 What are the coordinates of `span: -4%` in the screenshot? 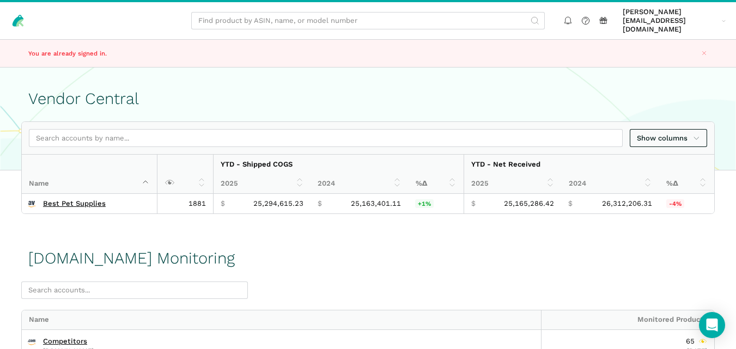 It's located at (675, 204).